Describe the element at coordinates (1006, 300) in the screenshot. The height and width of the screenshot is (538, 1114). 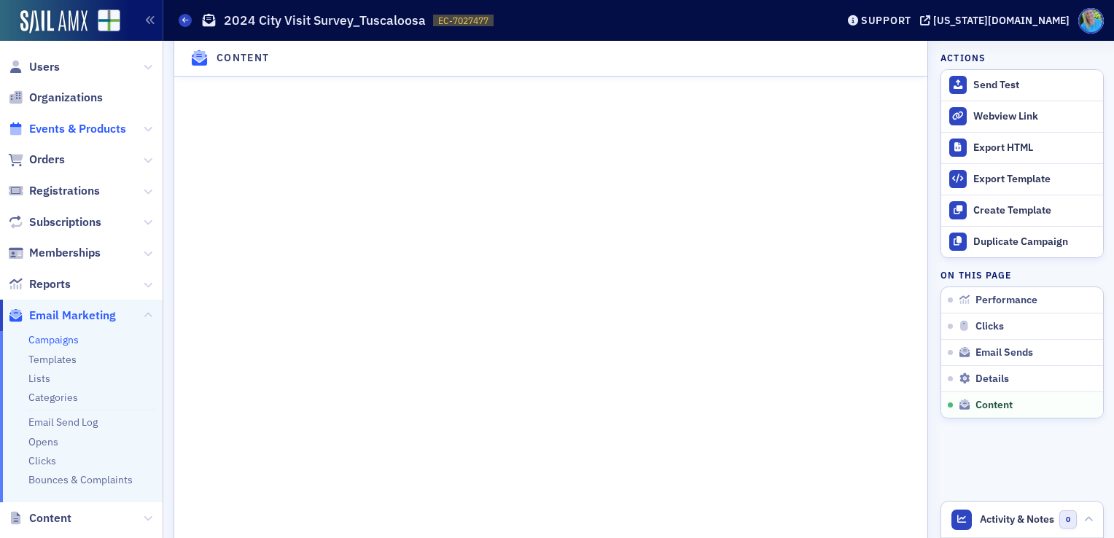
I see `span: Performance` at that location.